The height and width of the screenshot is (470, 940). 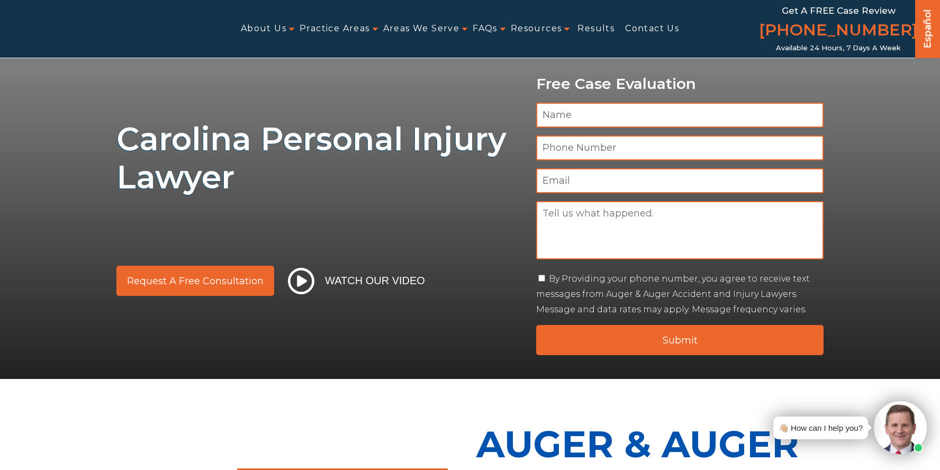 I want to click on span: Available 24 Hours, 7 Days a Week, so click(x=839, y=48).